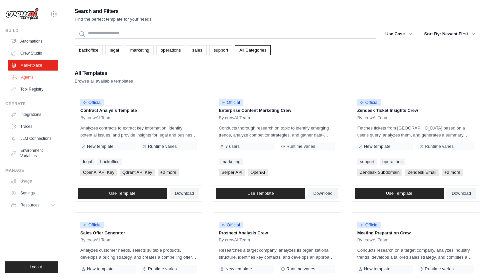 The height and width of the screenshot is (278, 490). What do you see at coordinates (104, 81) in the screenshot?
I see `p: Browse all available templates` at bounding box center [104, 81].